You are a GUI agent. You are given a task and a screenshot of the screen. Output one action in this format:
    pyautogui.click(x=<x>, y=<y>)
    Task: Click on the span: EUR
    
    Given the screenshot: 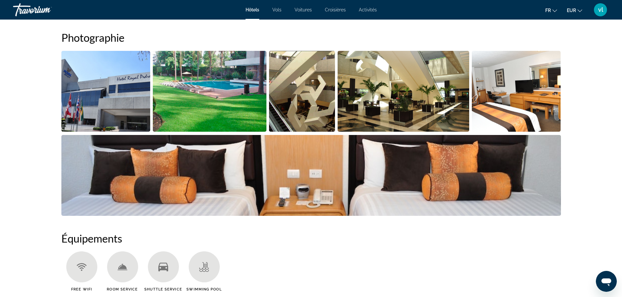 What is the action you would take?
    pyautogui.click(x=571, y=10)
    